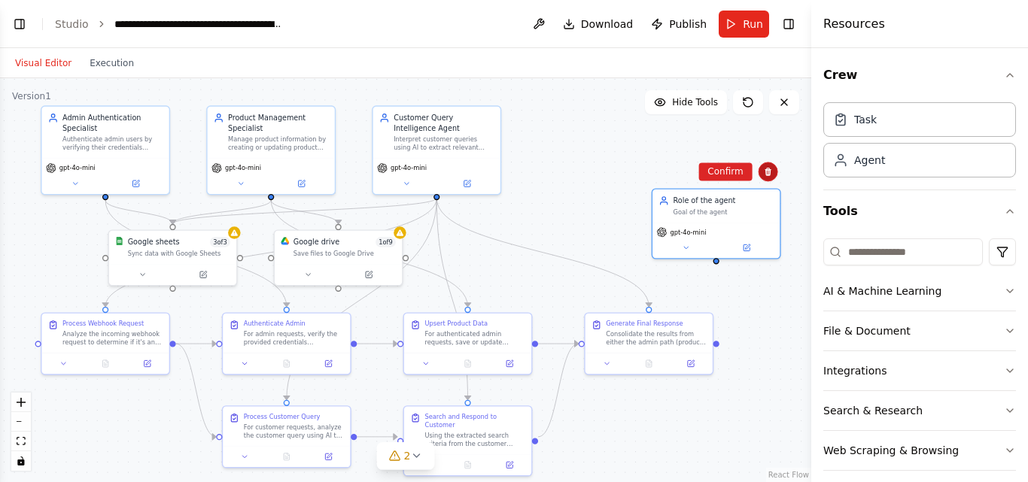 The image size is (1028, 482). I want to click on div: For authenticated admin requests, save or update product information in Google Sheets including p..., so click(474, 339).